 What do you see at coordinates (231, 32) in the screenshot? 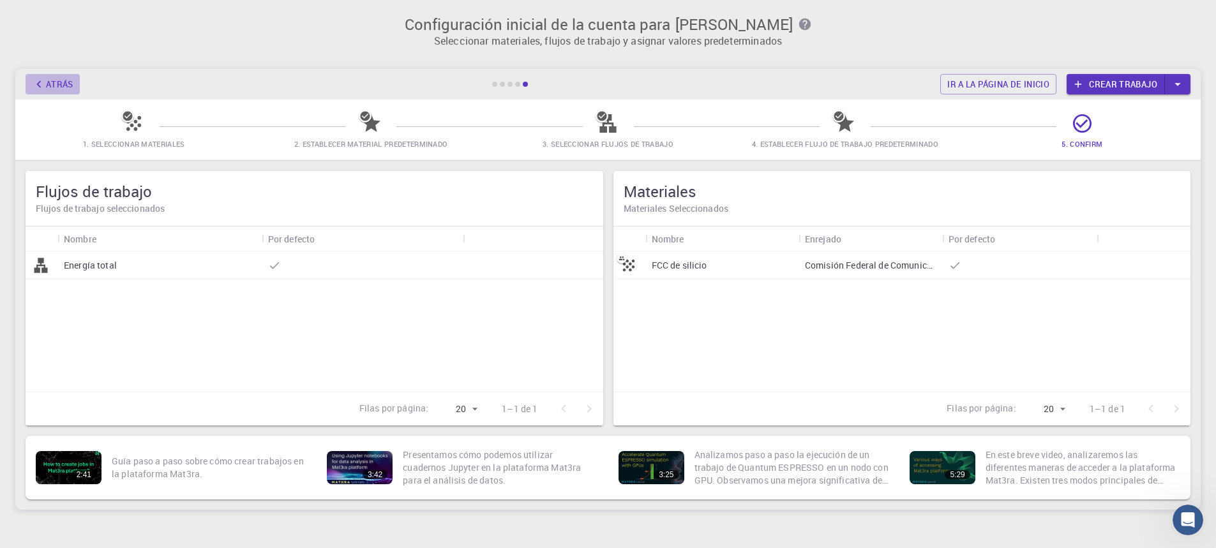
I see `div: Cerca` at bounding box center [231, 32].